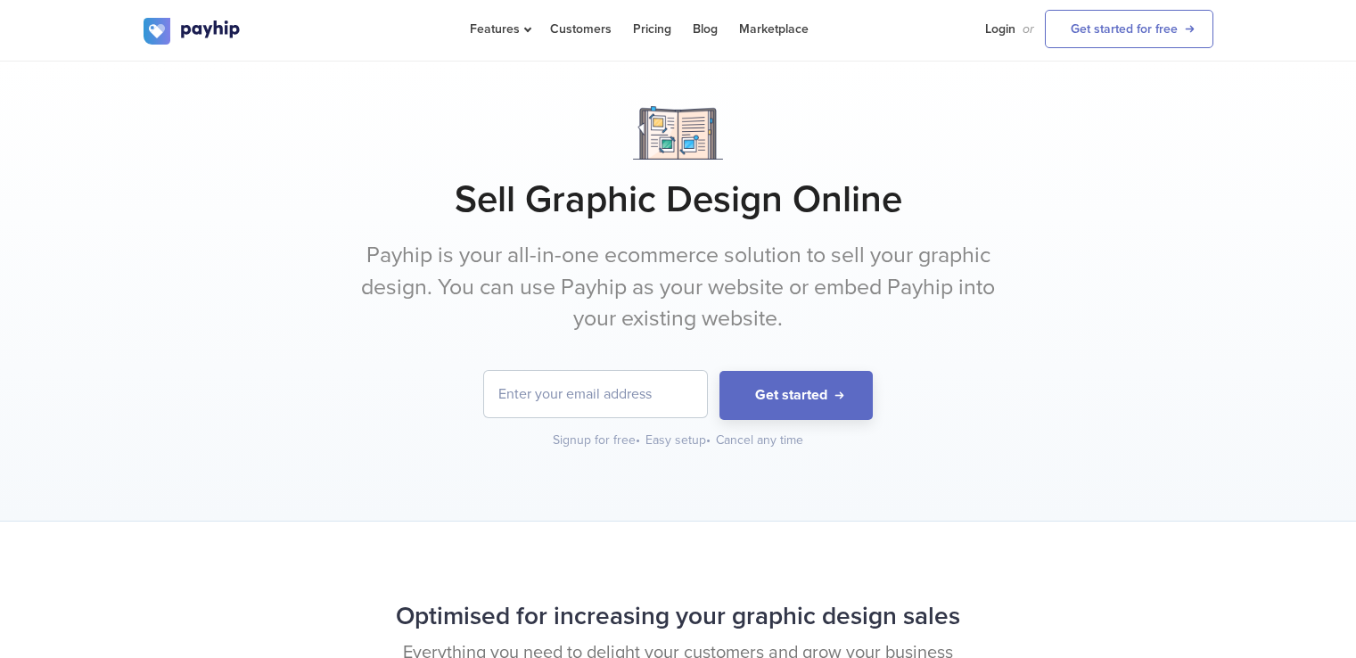  Describe the element at coordinates (678, 200) in the screenshot. I see `h1: Sell Graphic Design Online` at that location.